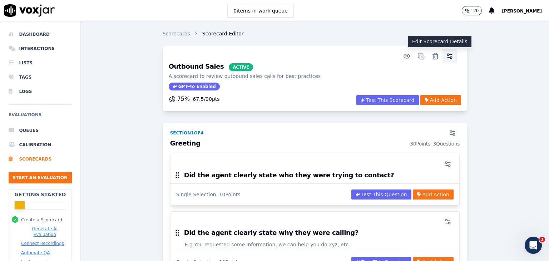 The image size is (549, 261). Describe the element at coordinates (241, 67) in the screenshot. I see `span: ACTIVE` at that location.